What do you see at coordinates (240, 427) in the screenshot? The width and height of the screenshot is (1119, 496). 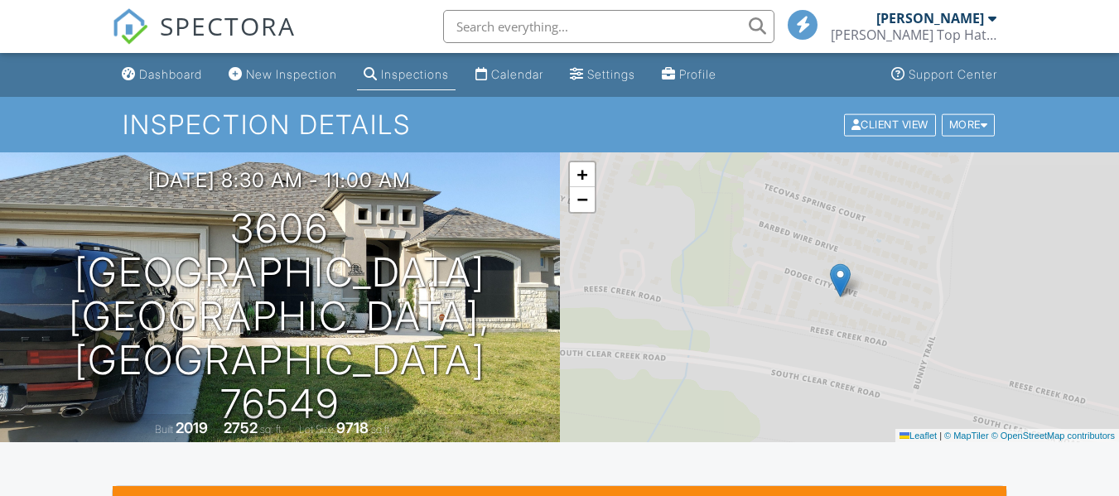 I see `div: 2752` at bounding box center [240, 427].